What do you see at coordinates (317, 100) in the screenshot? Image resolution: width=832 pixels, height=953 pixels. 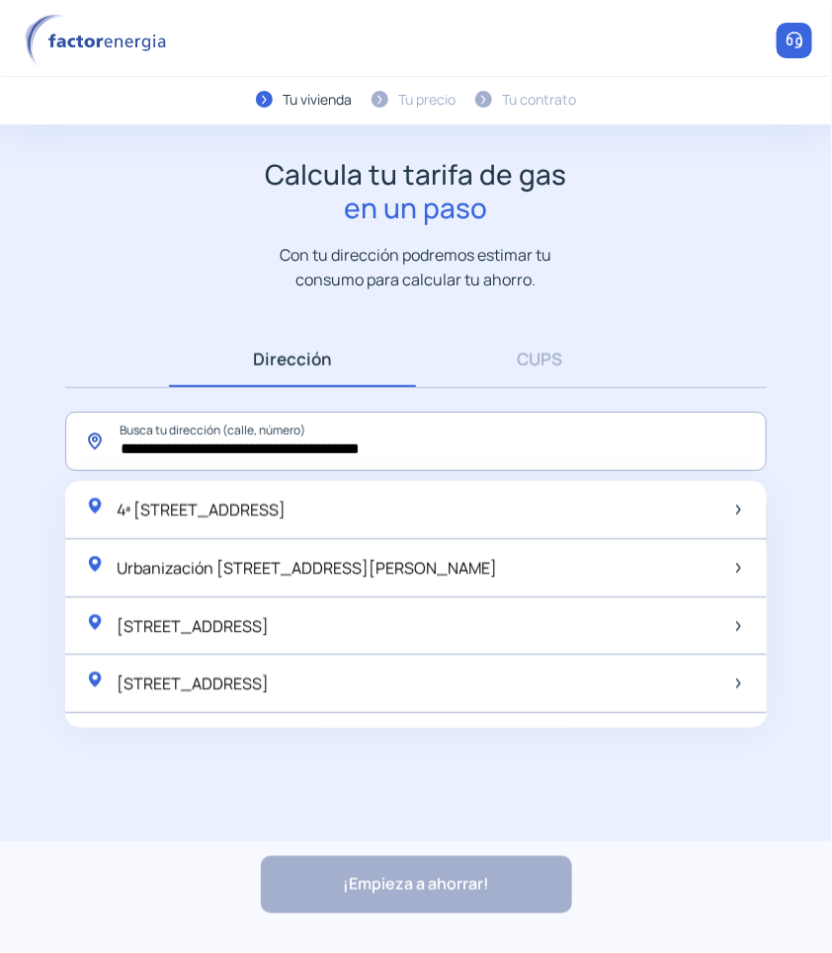 I see `div: Tu vivienda` at bounding box center [317, 100].